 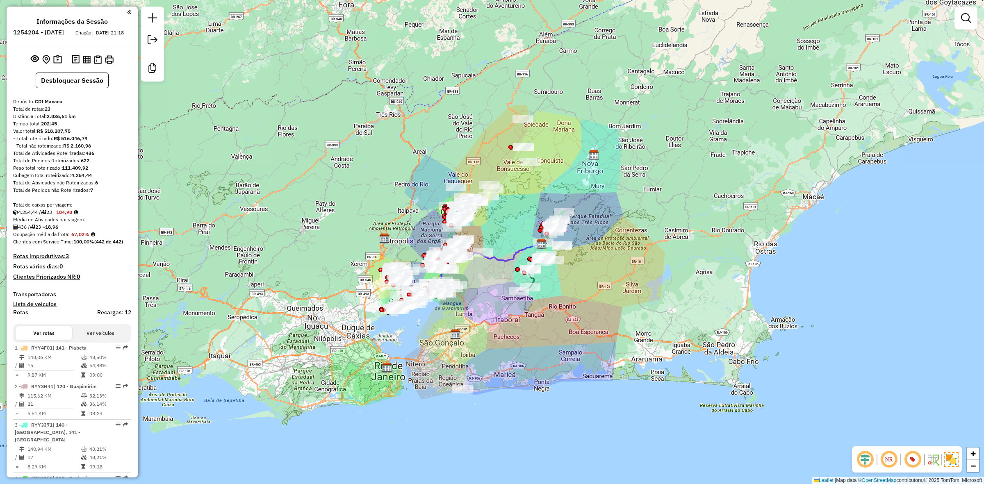 What do you see at coordinates (72, 21) in the screenshot?
I see `h4: Informações da Sessão` at bounding box center [72, 21].